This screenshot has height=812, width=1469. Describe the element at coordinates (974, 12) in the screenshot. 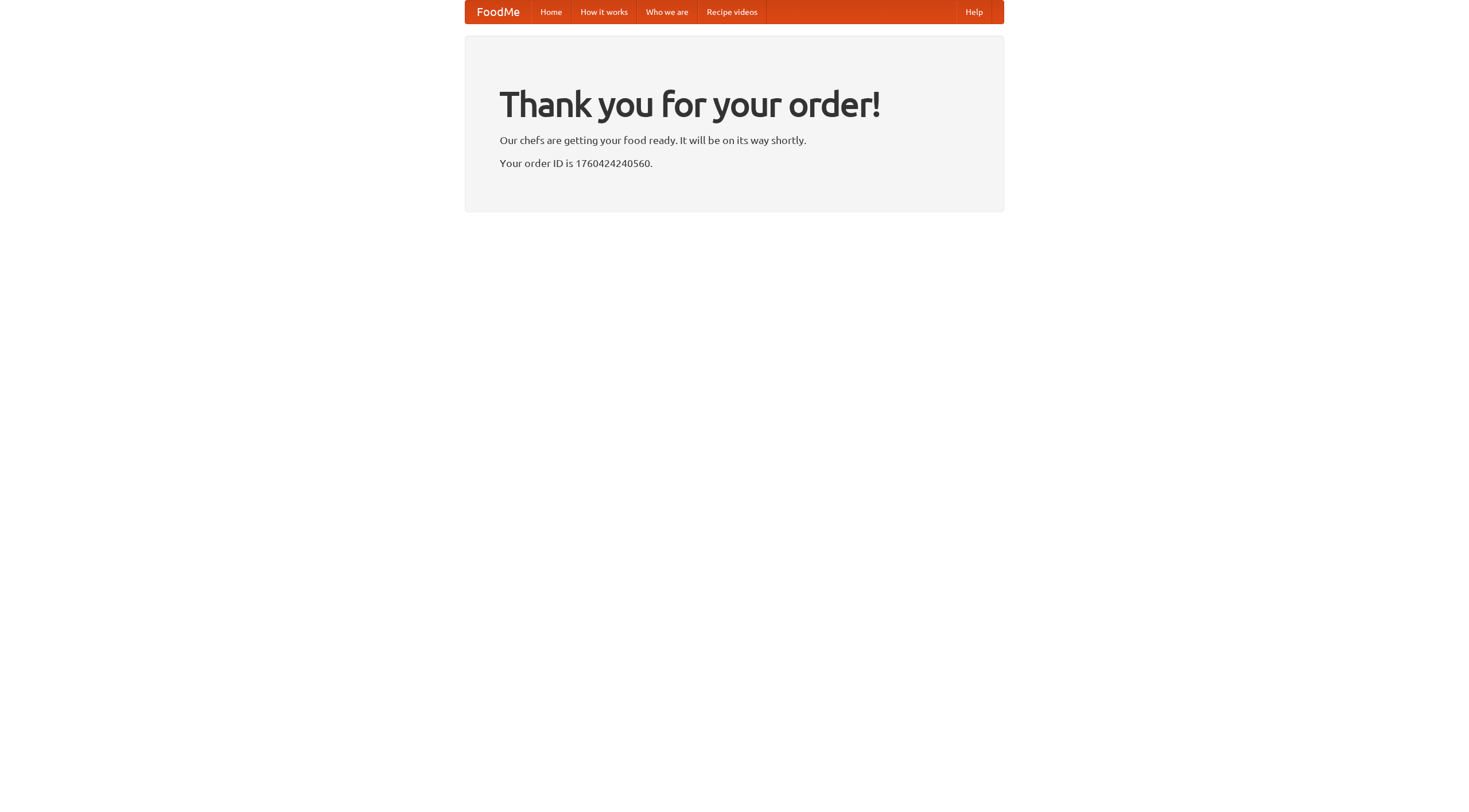

I see `a: Help` at that location.